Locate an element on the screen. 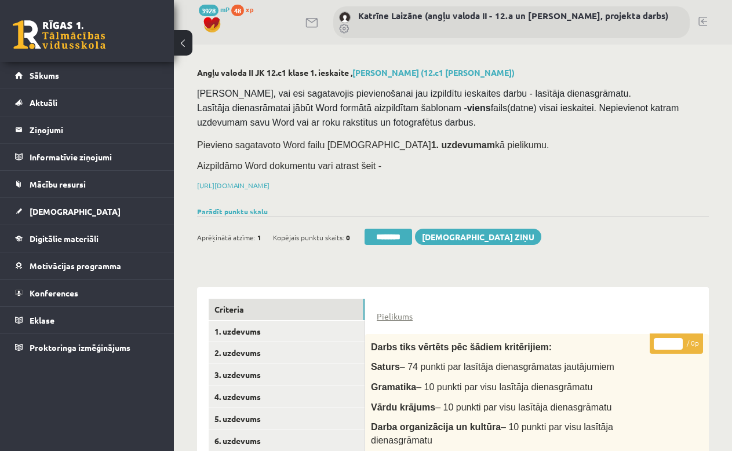 The width and height of the screenshot is (732, 451). span: 48 is located at coordinates (238, 10).